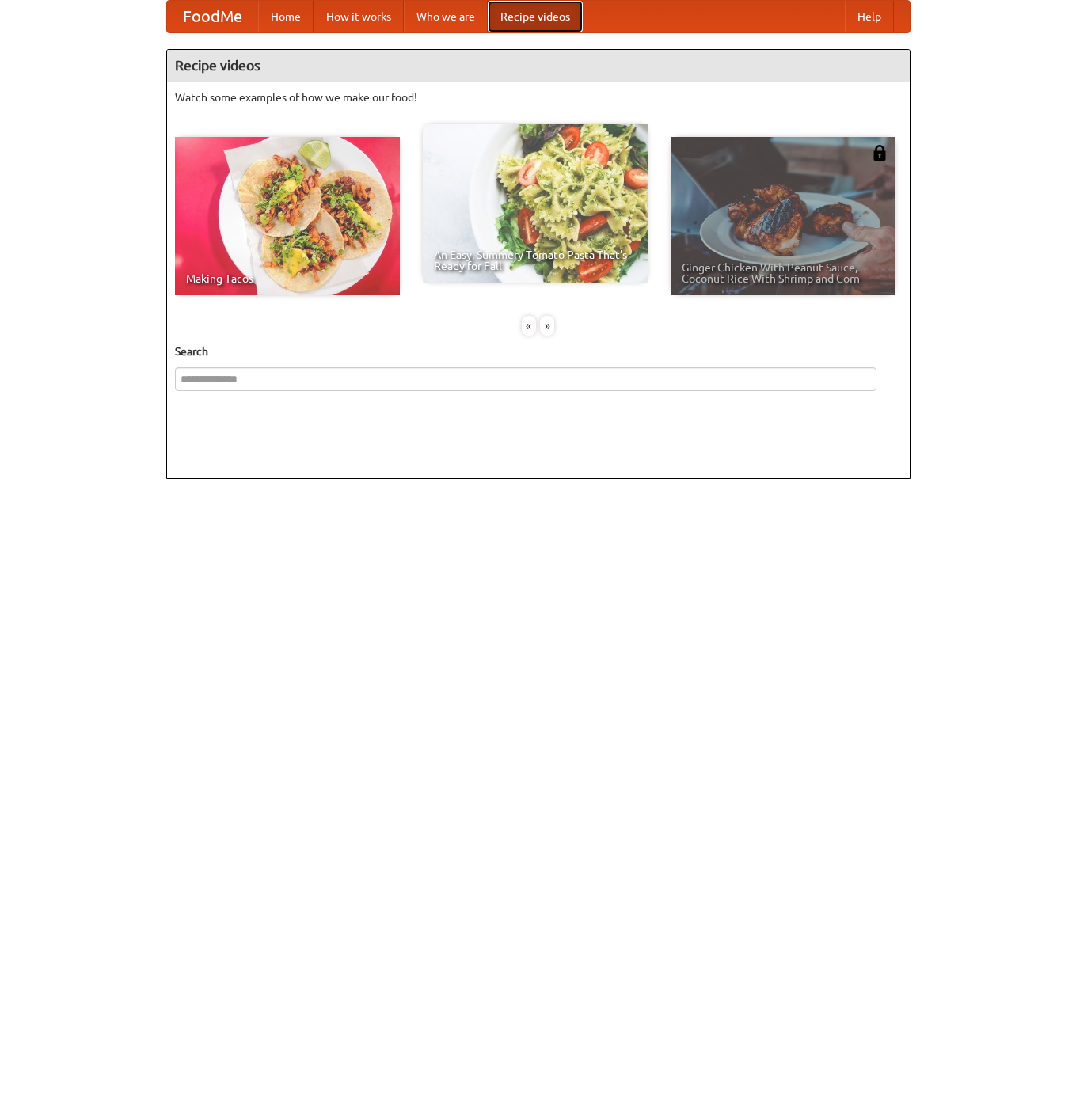 This screenshot has height=1120, width=1076. Describe the element at coordinates (286, 17) in the screenshot. I see `a: Home` at that location.